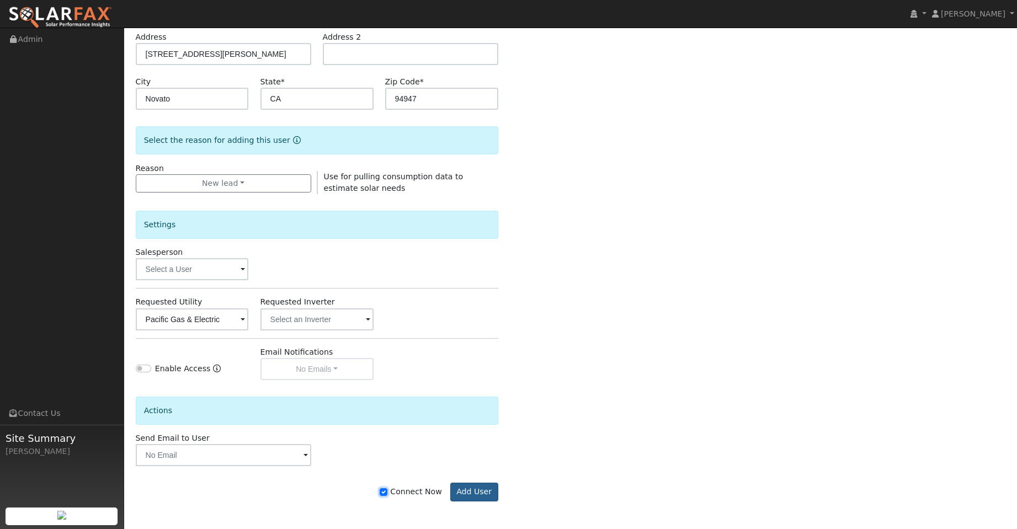 This screenshot has height=529, width=1017. I want to click on input: Select a Utility, so click(192, 319).